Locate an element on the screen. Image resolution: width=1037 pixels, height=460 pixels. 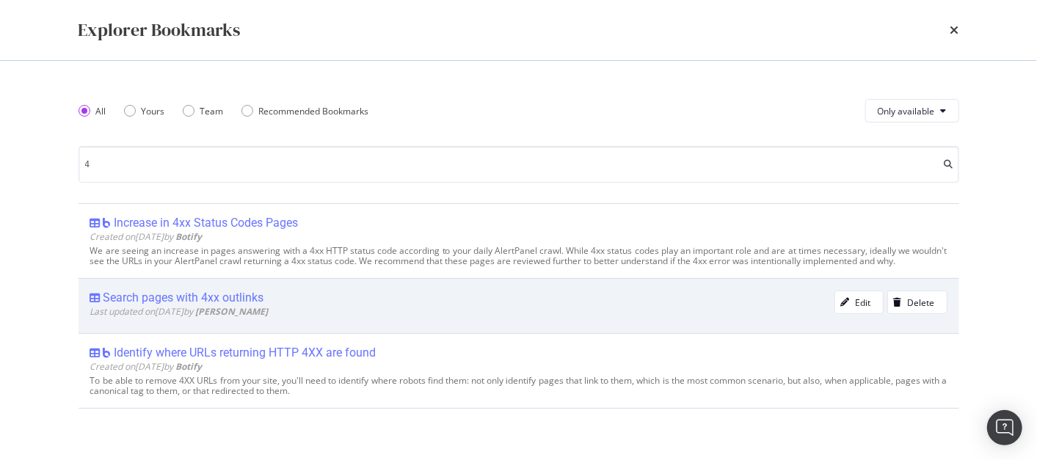
div: Increase in 4xx Status Codes Pages is located at coordinates (206, 223).